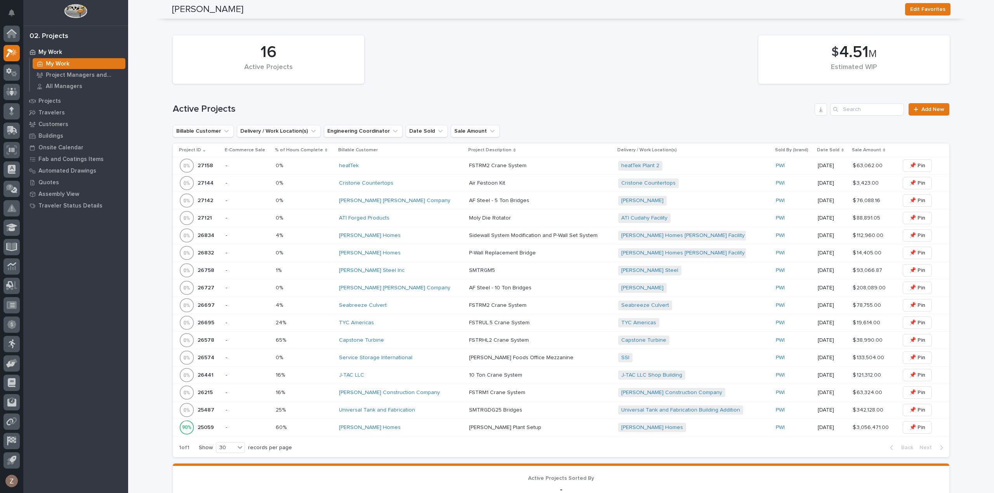 Image resolution: width=994 pixels, height=493 pixels. What do you see at coordinates (206, 200) in the screenshot?
I see `p: 27142` at bounding box center [206, 200].